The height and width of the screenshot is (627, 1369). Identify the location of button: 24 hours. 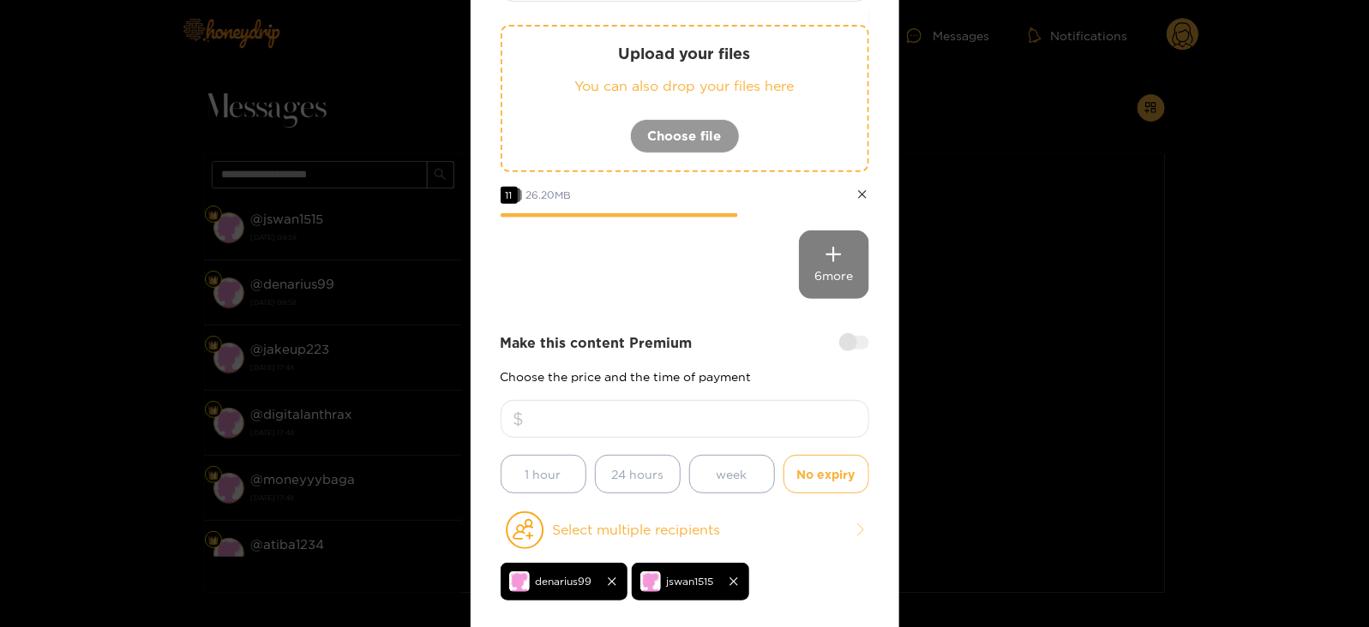
(638, 474).